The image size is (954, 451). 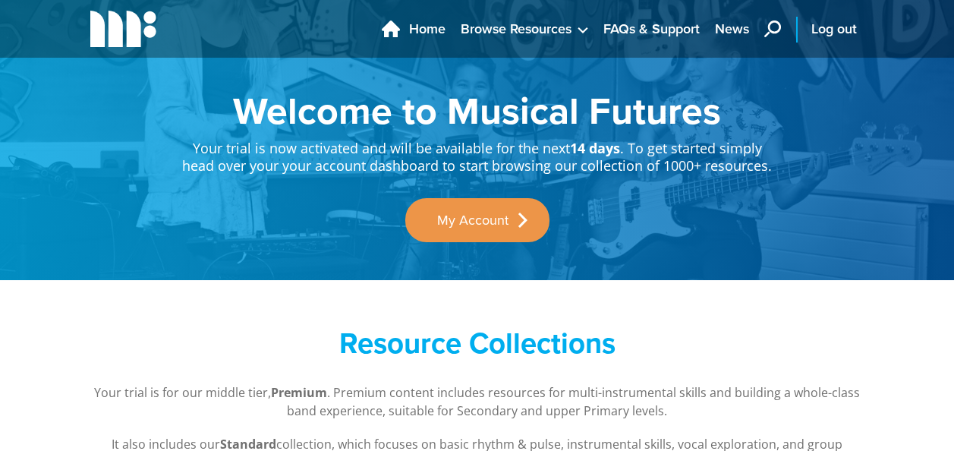 I want to click on strong: Premium, so click(x=299, y=393).